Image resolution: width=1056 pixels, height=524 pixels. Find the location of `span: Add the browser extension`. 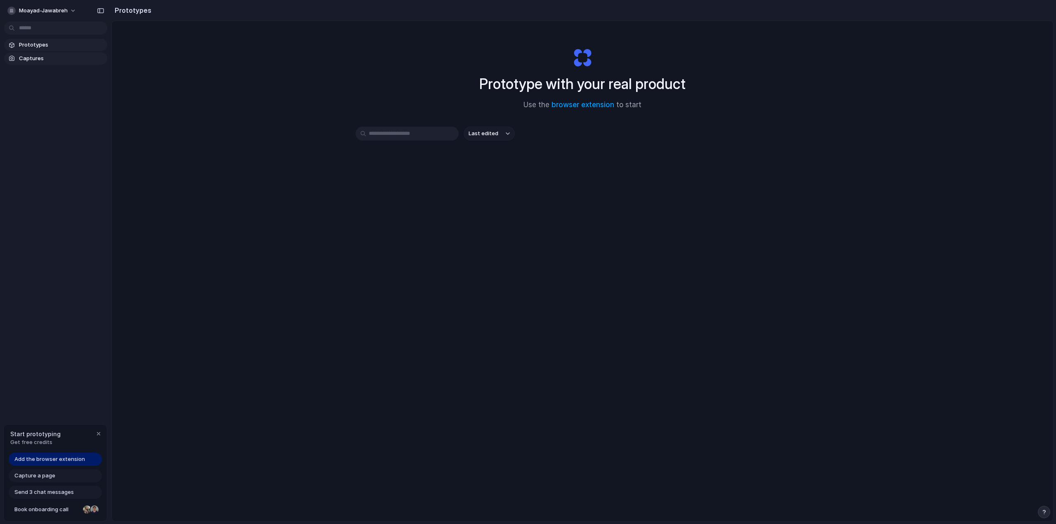

span: Add the browser extension is located at coordinates (50, 460).